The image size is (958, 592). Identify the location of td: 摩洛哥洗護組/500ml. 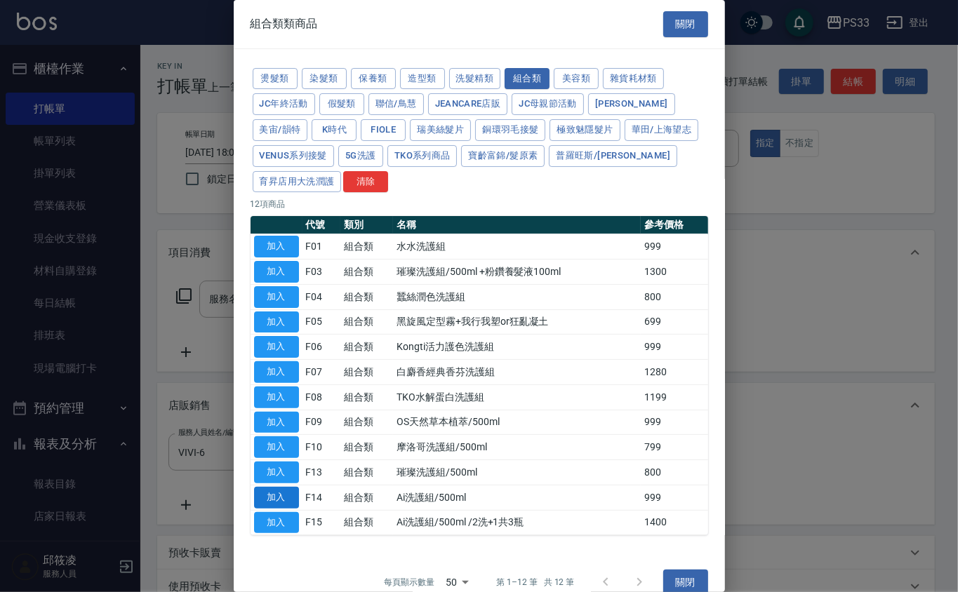
(516, 448).